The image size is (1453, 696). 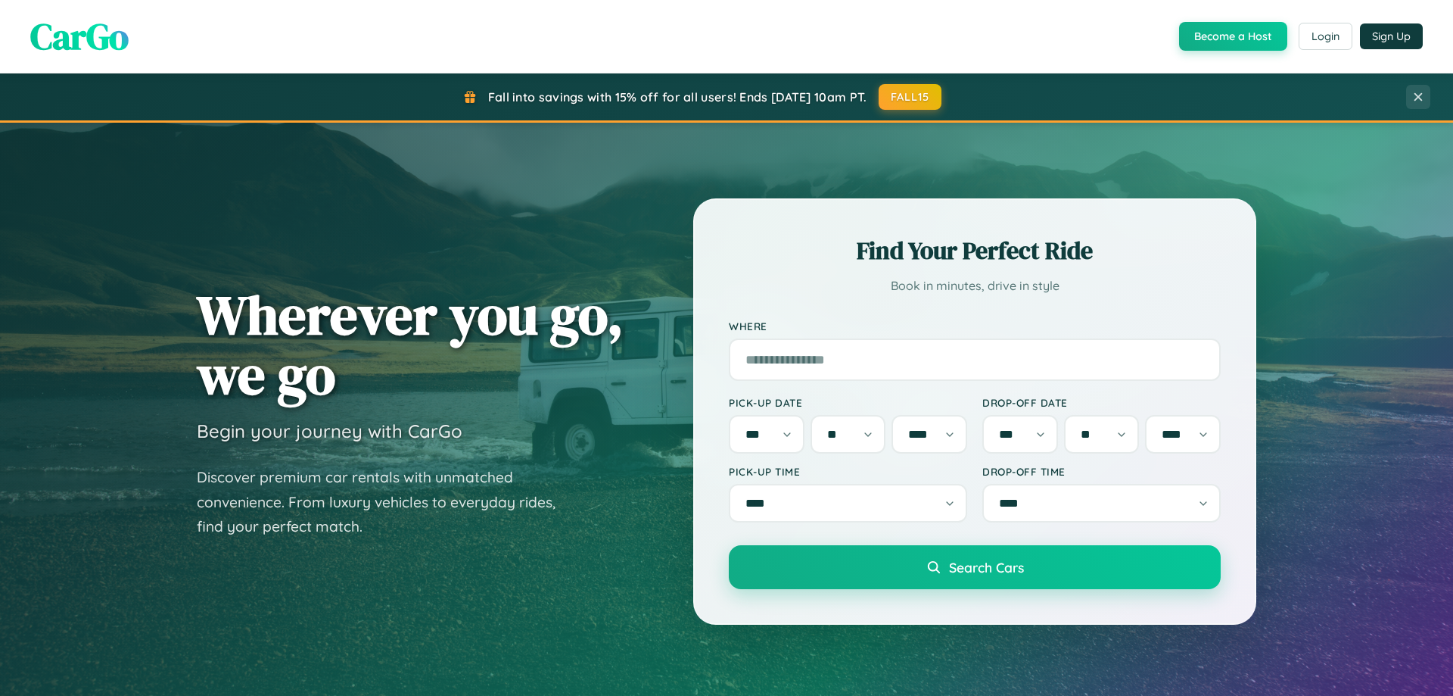 What do you see at coordinates (79, 36) in the screenshot?
I see `span: CarGo` at bounding box center [79, 36].